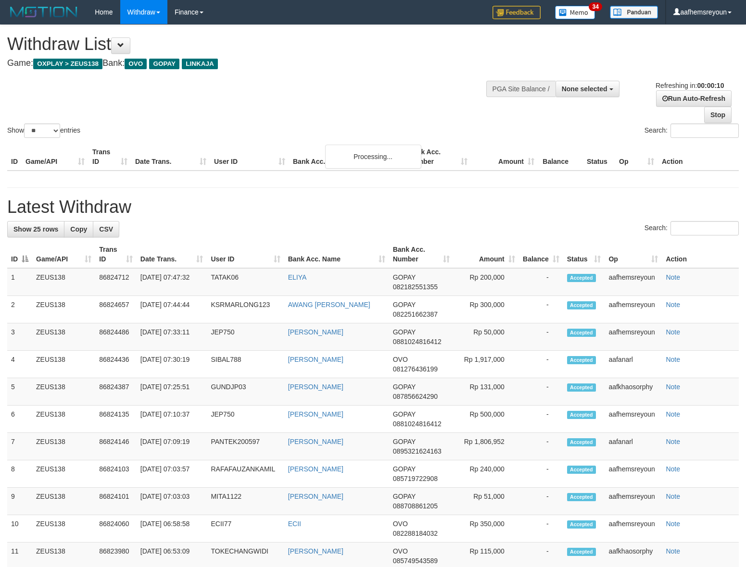 The image size is (746, 567). I want to click on td: 86824657, so click(116, 310).